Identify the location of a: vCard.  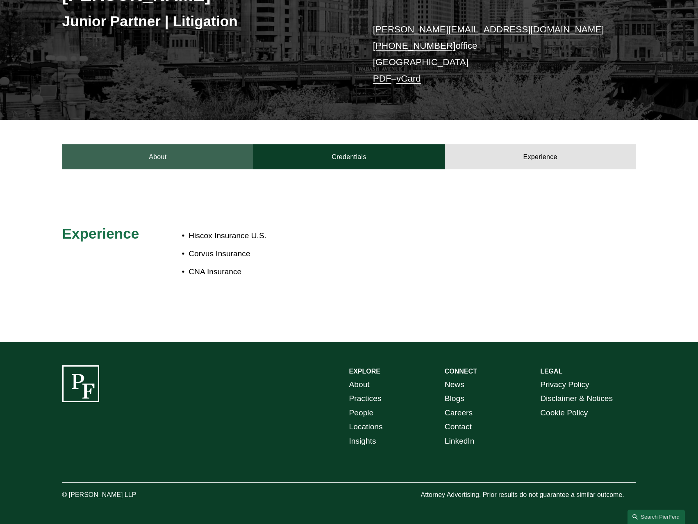
(408, 78).